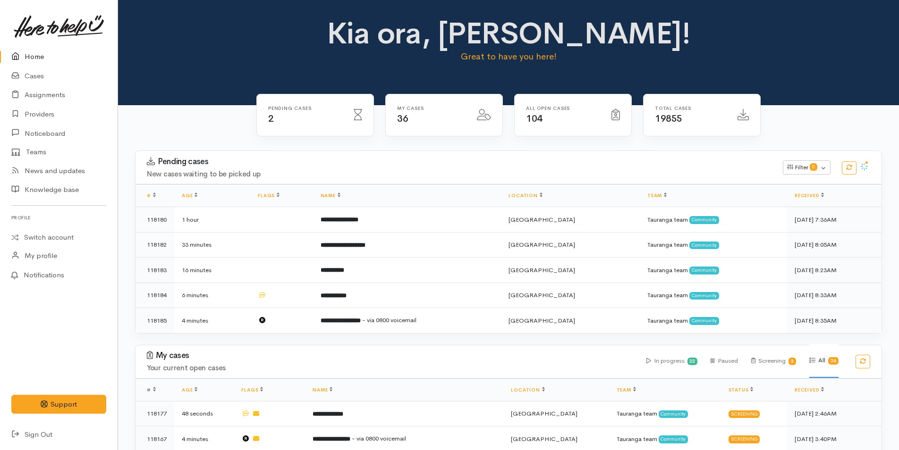  Describe the element at coordinates (155, 245) in the screenshot. I see `td: 118182` at that location.